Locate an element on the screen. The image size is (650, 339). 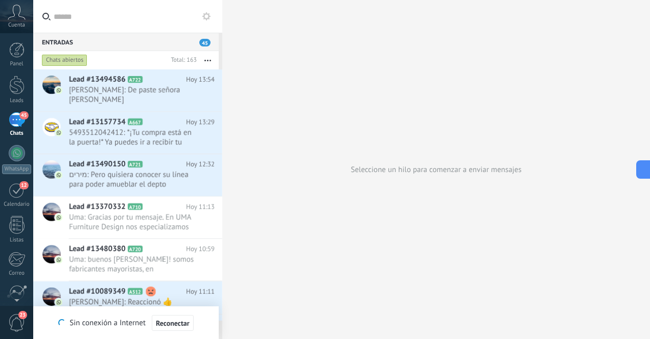
div: Panel is located at coordinates (17, 64).